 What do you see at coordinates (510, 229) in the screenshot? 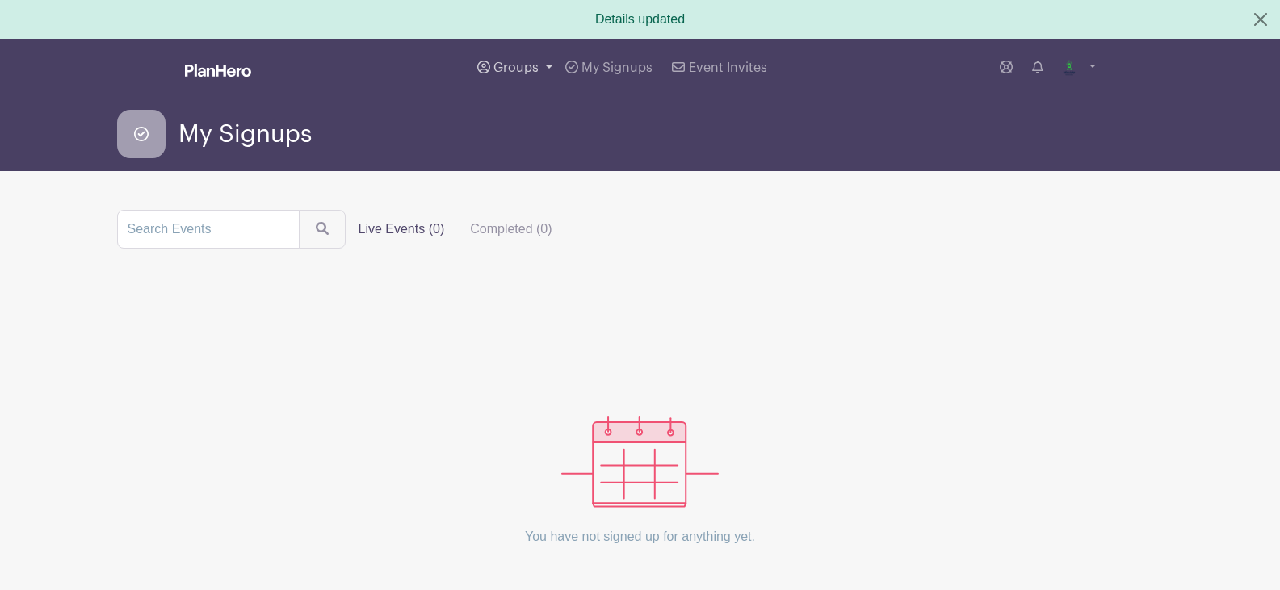
I see `label: Completed (0)` at bounding box center [510, 229].